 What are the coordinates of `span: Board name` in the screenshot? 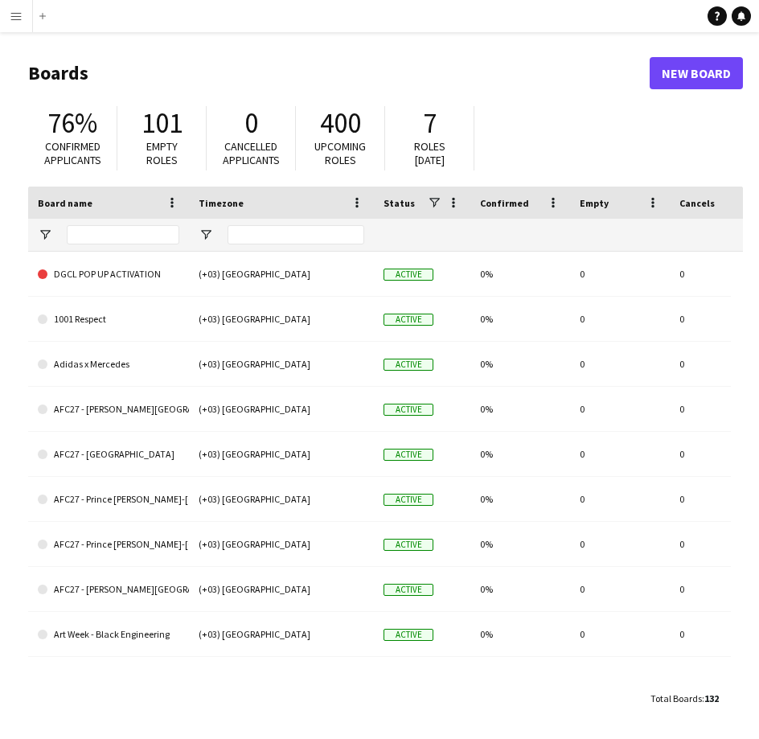 It's located at (65, 203).